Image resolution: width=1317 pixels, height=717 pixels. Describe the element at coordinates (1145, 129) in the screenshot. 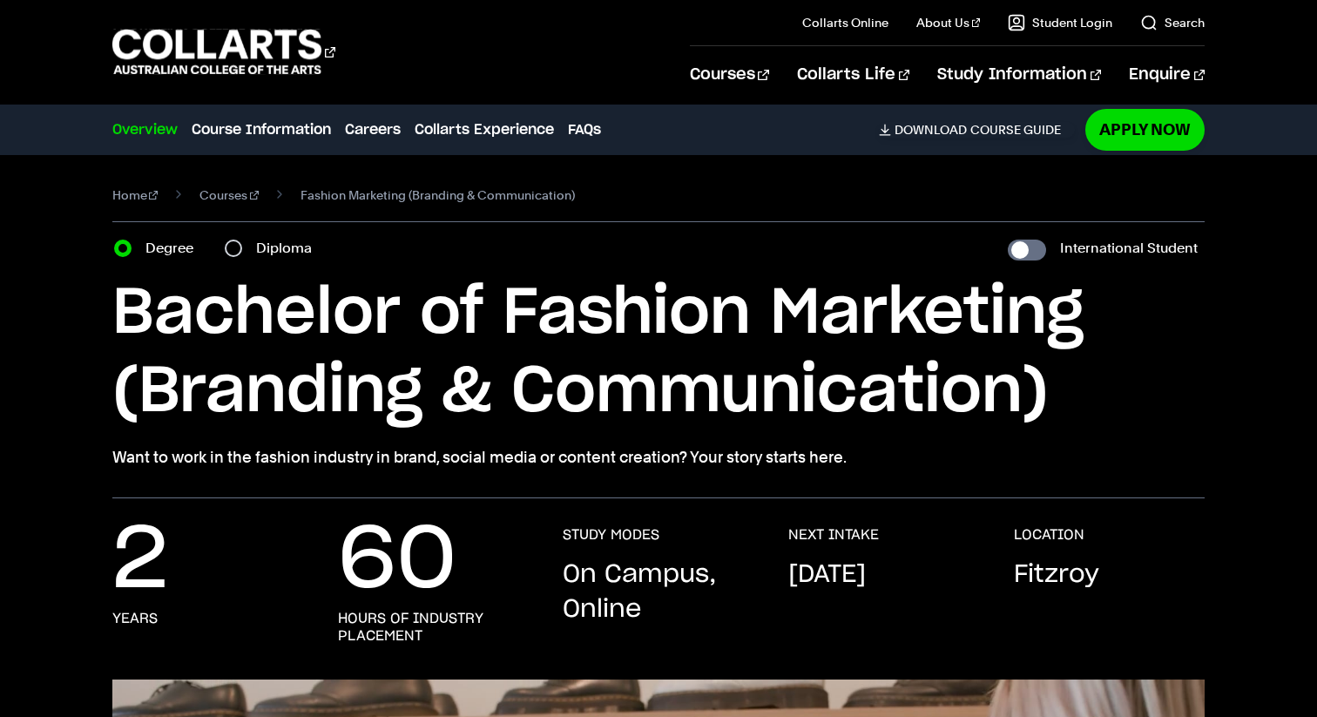

I see `a: Apply Now` at that location.